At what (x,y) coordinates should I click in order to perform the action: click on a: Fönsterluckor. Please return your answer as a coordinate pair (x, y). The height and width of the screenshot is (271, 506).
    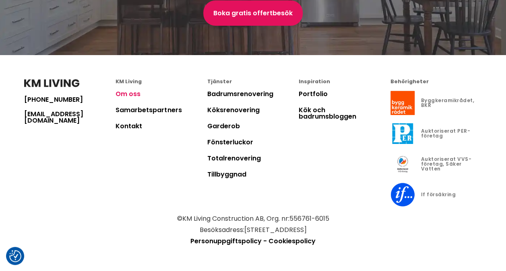
    Looking at the image, I should click on (230, 142).